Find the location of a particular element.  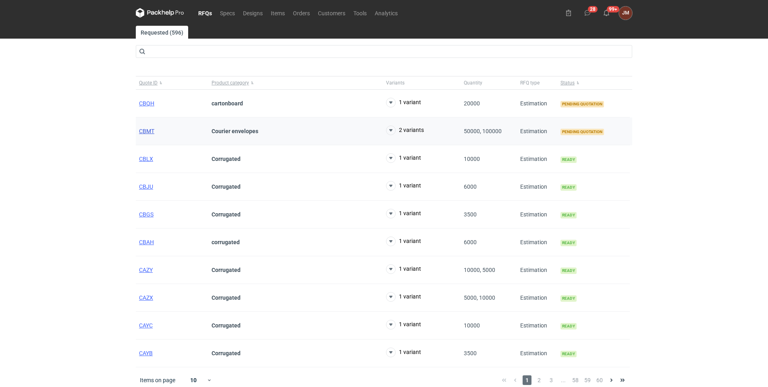

button: 2 variants is located at coordinates (405, 130).